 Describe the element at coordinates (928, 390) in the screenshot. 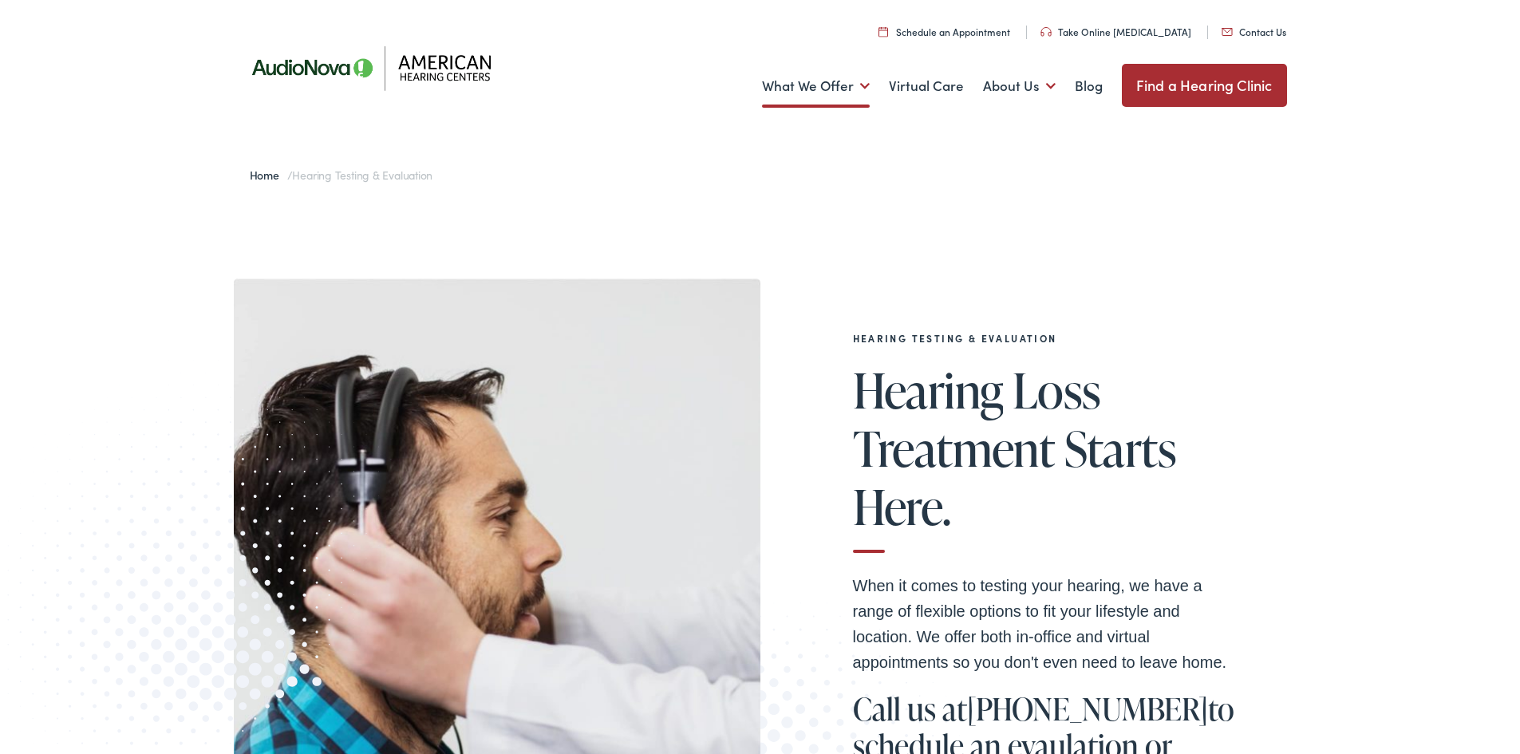

I see `span: Hearing` at that location.